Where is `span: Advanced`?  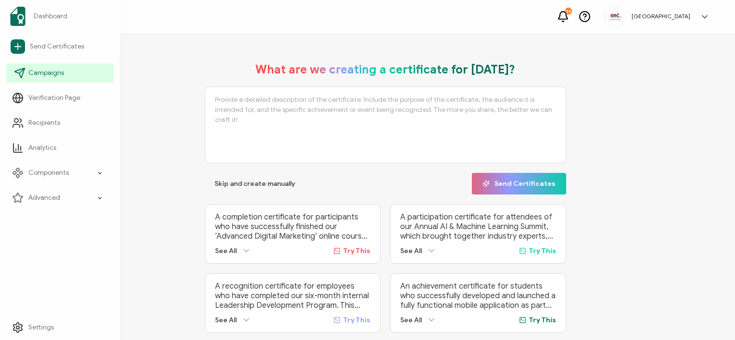 span: Advanced is located at coordinates (44, 198).